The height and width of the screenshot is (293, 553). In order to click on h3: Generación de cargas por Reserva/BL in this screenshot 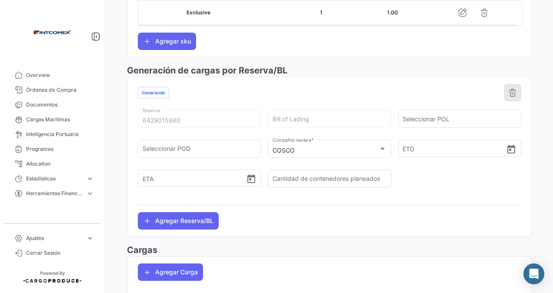, I will do `click(330, 70)`.